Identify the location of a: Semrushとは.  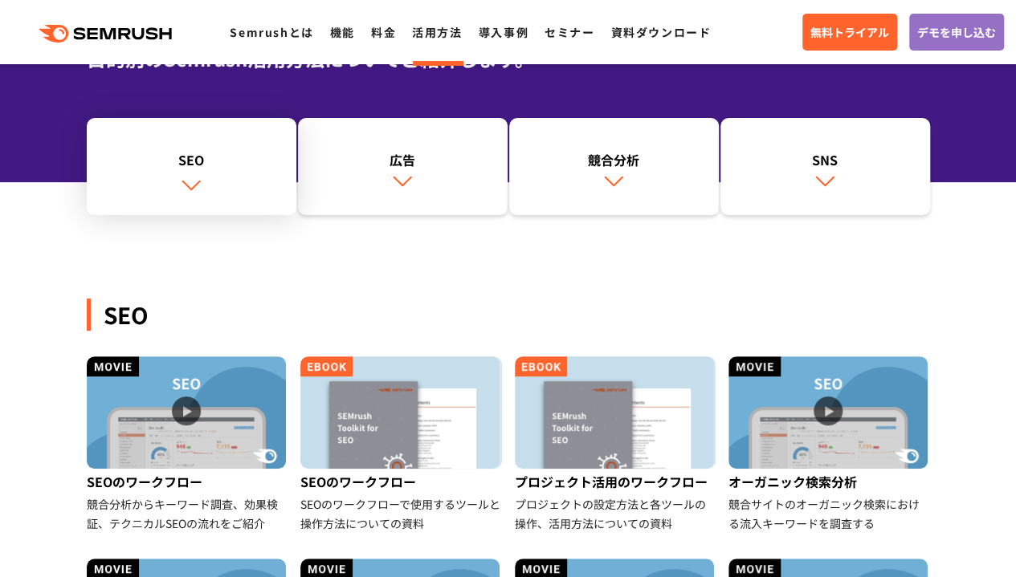
(271, 32).